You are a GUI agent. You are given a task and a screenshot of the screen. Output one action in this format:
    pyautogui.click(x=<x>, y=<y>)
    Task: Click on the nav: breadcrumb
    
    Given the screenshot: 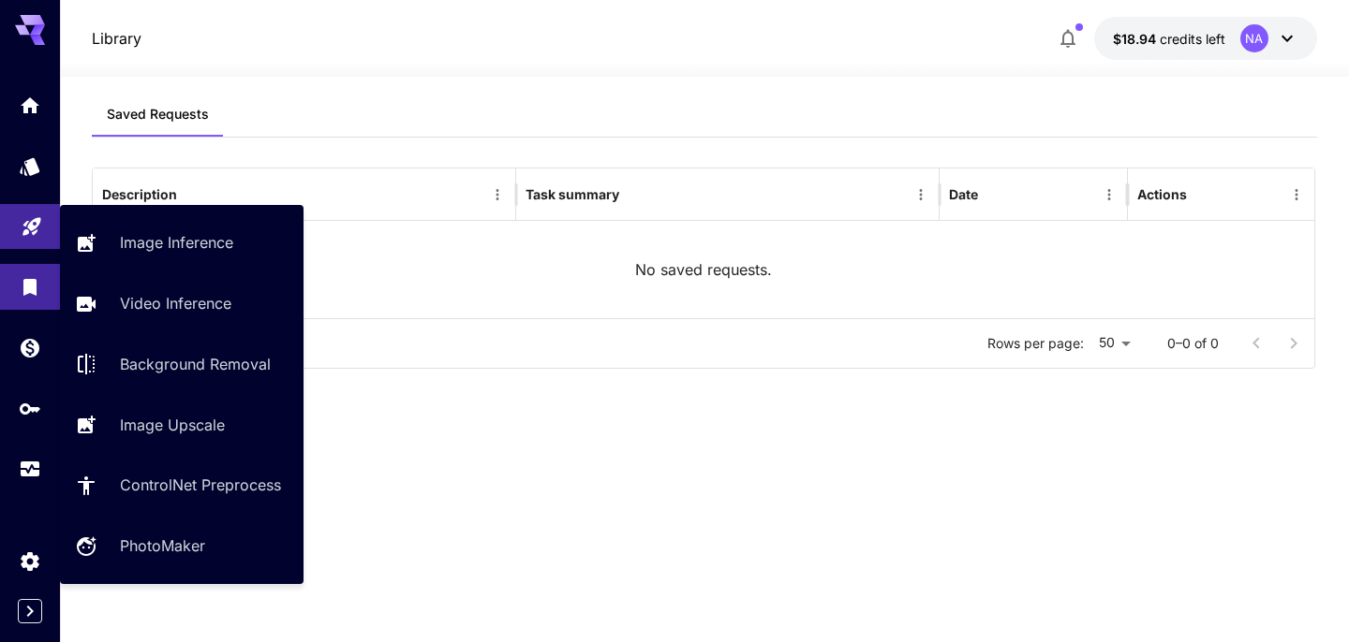 What is the action you would take?
    pyautogui.click(x=116, y=38)
    